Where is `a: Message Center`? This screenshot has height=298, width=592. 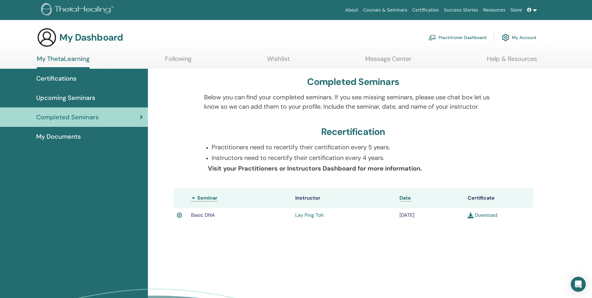 a: Message Center is located at coordinates (388, 61).